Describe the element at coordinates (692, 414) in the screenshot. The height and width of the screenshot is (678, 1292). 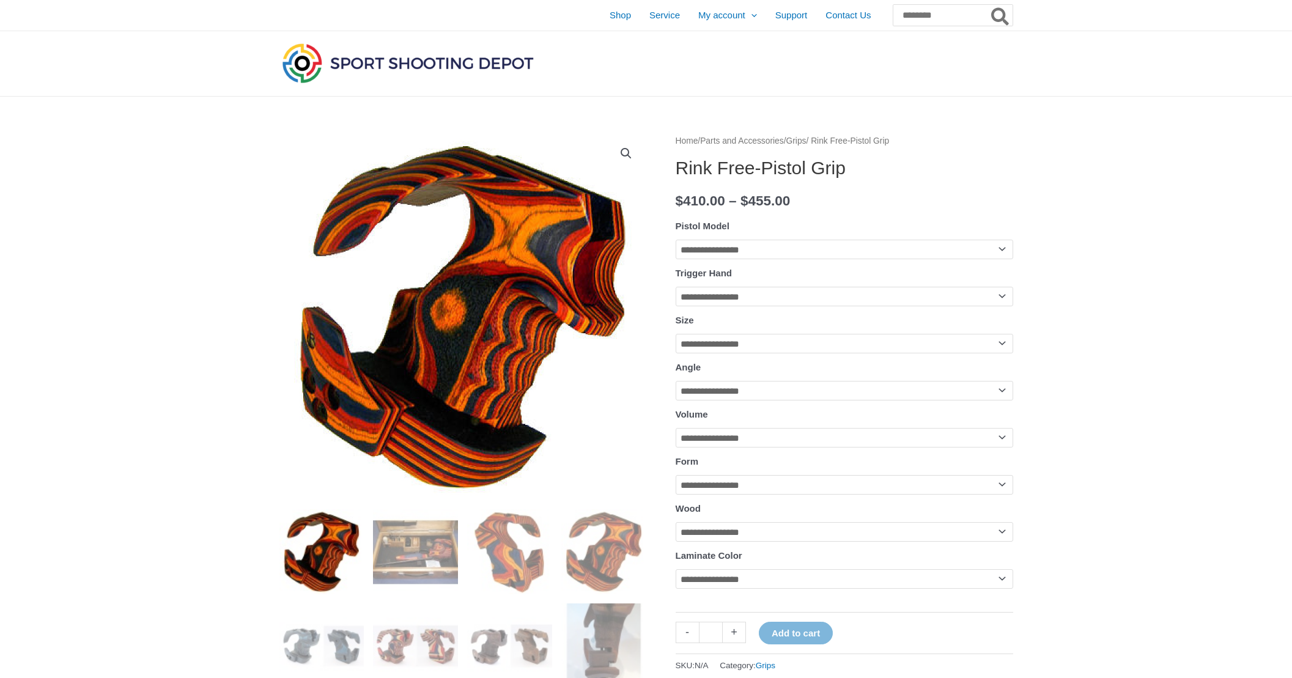
I see `label: Volume` at that location.